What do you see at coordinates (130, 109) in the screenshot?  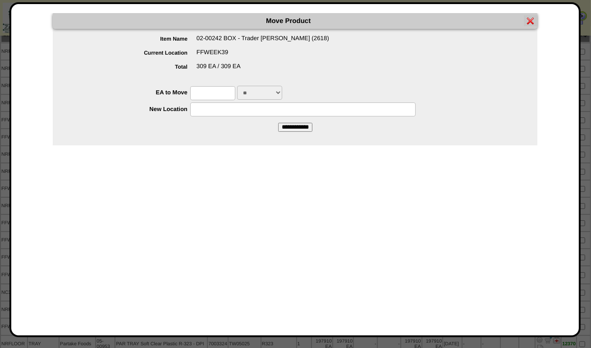 I see `label: New Location` at bounding box center [130, 109].